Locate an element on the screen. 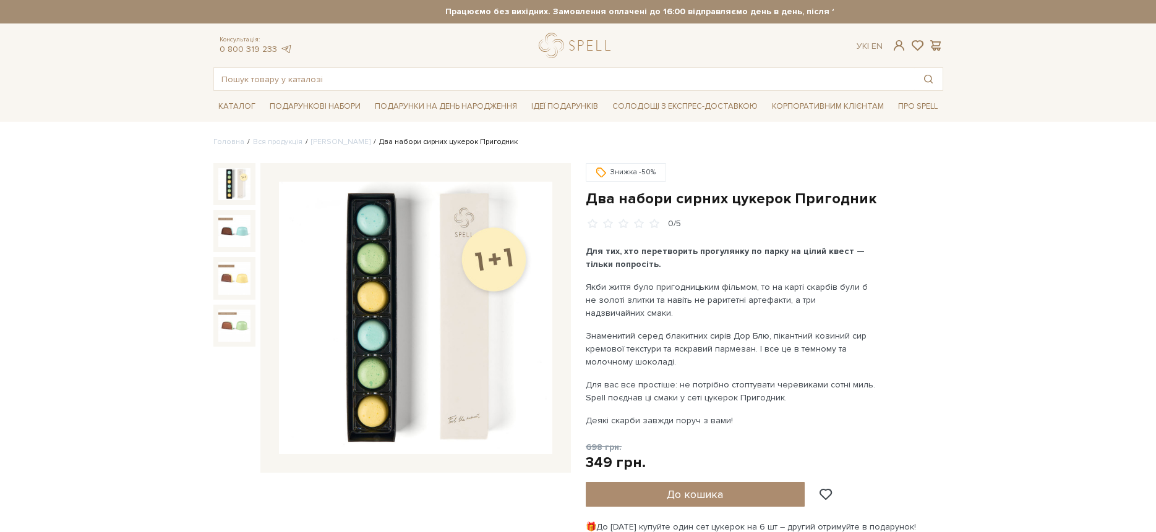 The height and width of the screenshot is (532, 1156). a: telegram is located at coordinates (286, 49).